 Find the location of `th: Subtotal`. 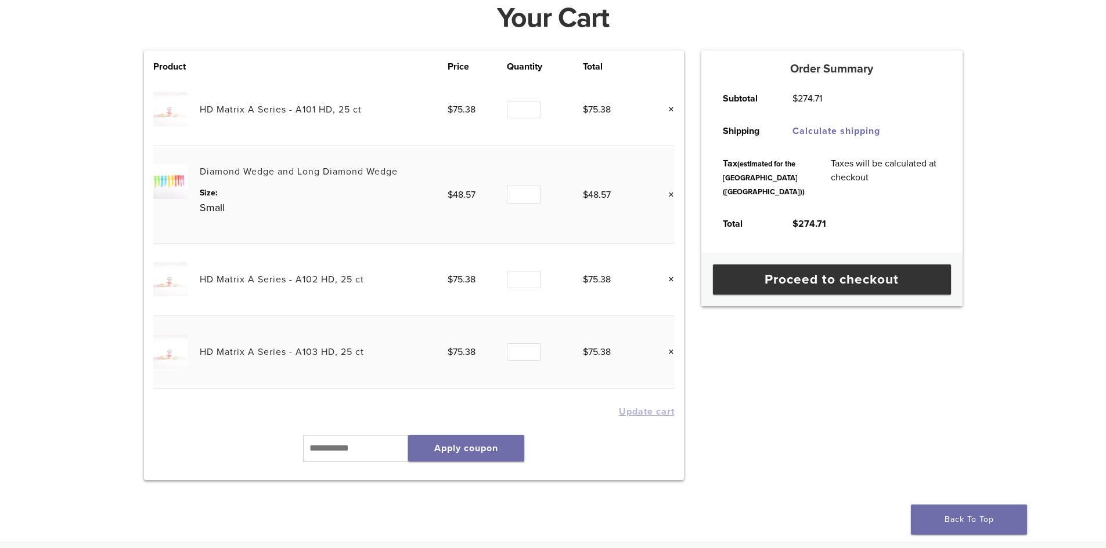

th: Subtotal is located at coordinates (745, 99).